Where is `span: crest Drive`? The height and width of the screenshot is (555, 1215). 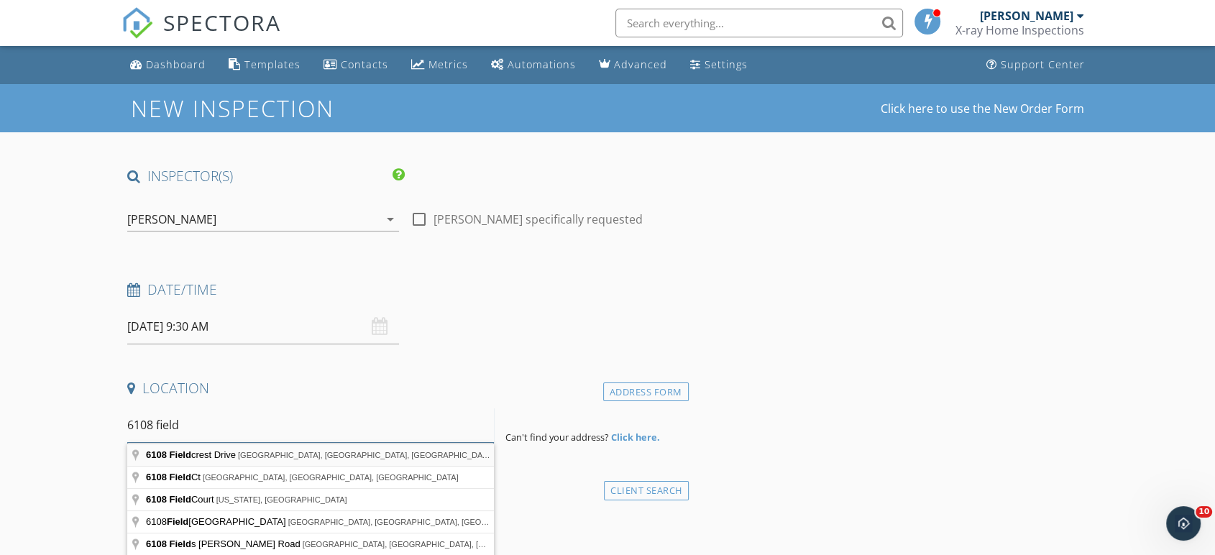 span: crest Drive is located at coordinates (192, 454).